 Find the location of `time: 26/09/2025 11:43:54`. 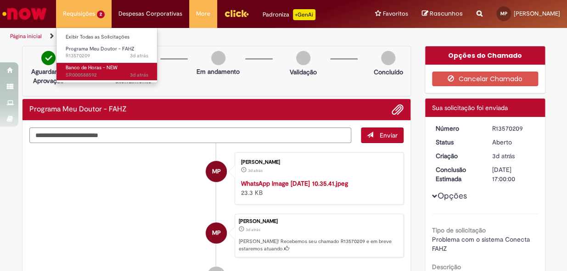

time: 26/09/2025 11:43:54 is located at coordinates (255, 171).